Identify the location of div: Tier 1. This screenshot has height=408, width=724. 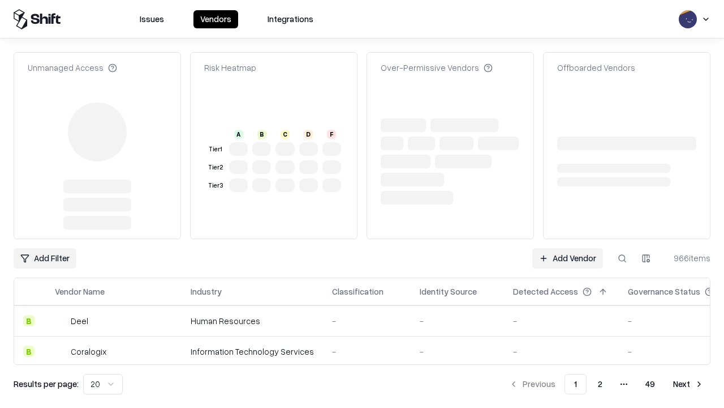
(216, 149).